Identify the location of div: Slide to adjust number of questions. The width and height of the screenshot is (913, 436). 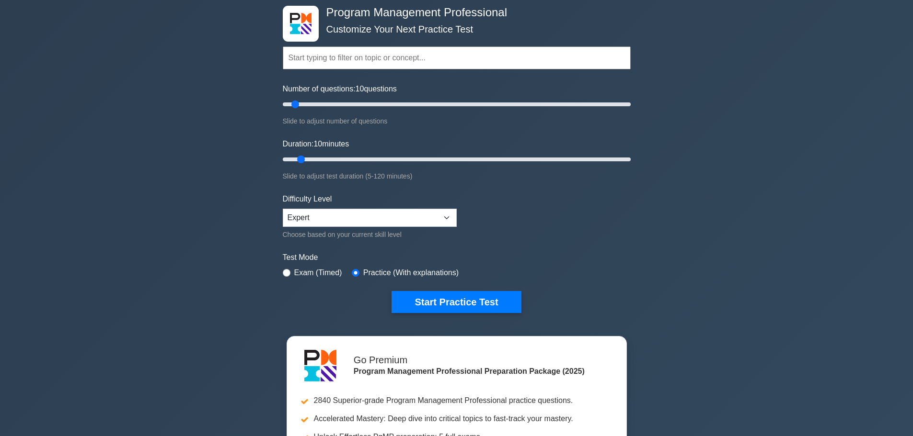
(457, 121).